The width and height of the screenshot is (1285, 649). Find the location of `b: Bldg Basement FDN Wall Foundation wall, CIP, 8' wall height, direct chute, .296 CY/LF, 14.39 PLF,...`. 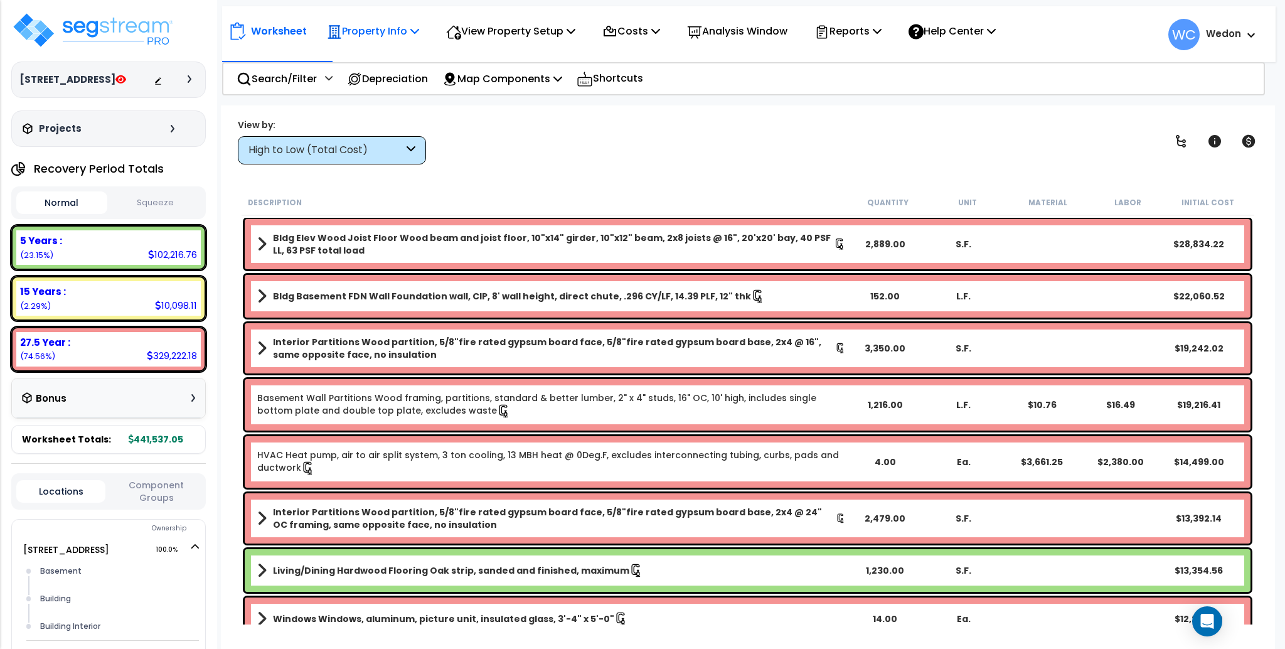

b: Bldg Basement FDN Wall Foundation wall, CIP, 8' wall height, direct chute, .296 CY/LF, 14.39 PLF,... is located at coordinates (512, 296).